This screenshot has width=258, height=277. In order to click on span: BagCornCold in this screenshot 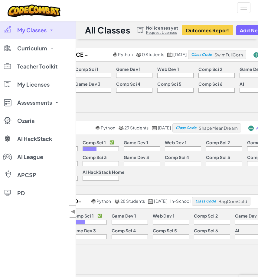, I will do `click(232, 201)`.